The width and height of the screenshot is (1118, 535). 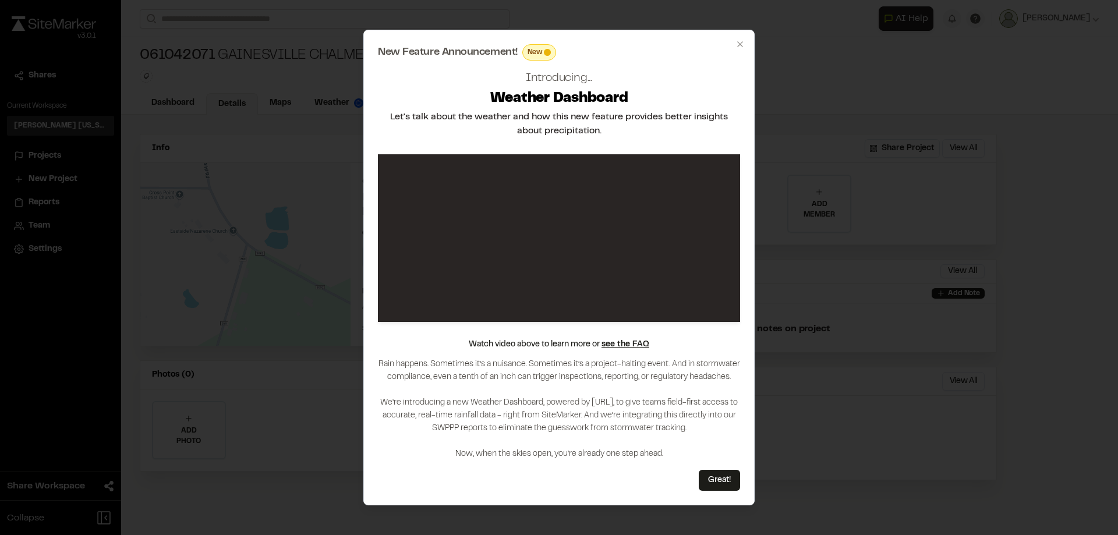 What do you see at coordinates (448, 52) in the screenshot?
I see `span: New Feature Announcement!` at bounding box center [448, 52].